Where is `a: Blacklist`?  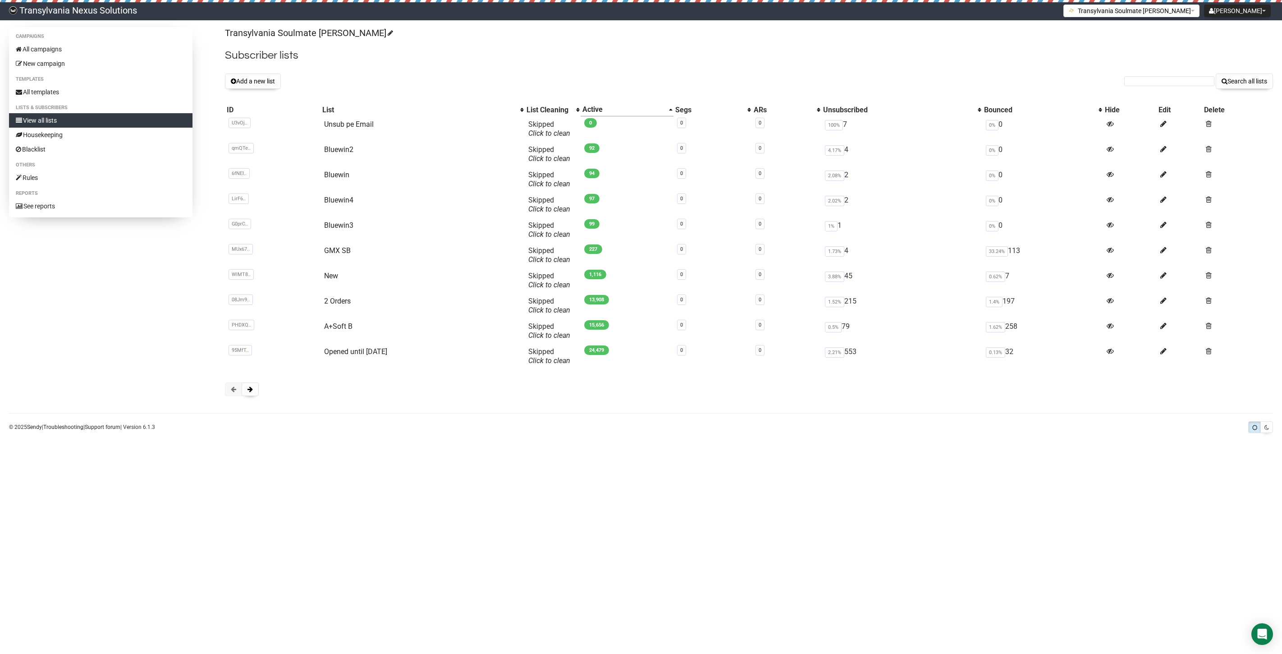
a: Blacklist is located at coordinates (101, 149).